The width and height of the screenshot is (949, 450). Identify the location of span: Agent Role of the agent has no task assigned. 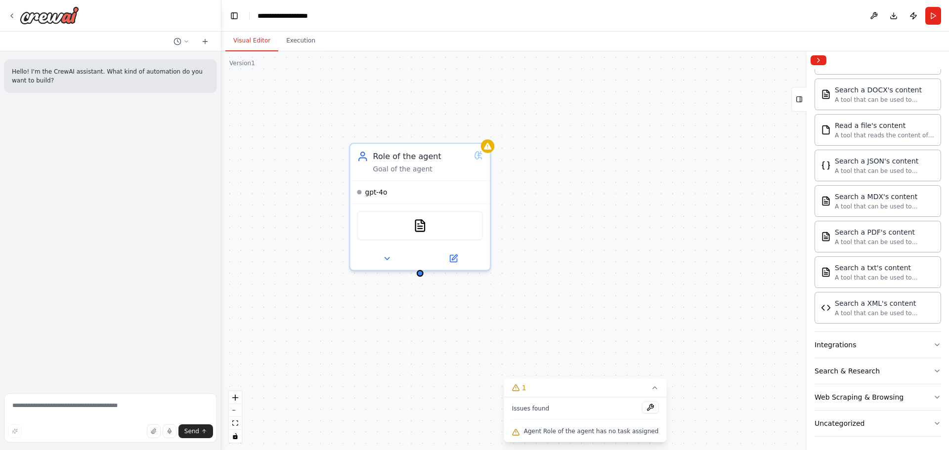
(591, 431).